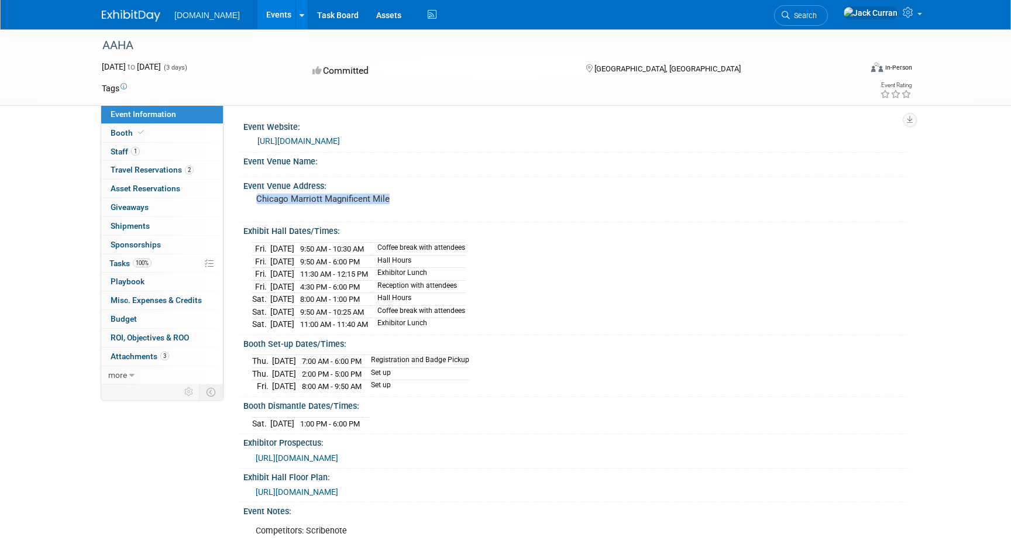 Image resolution: width=1011 pixels, height=544 pixels. What do you see at coordinates (330, 424) in the screenshot?
I see `span: 1:00 PM - 6:00 PM` at bounding box center [330, 424].